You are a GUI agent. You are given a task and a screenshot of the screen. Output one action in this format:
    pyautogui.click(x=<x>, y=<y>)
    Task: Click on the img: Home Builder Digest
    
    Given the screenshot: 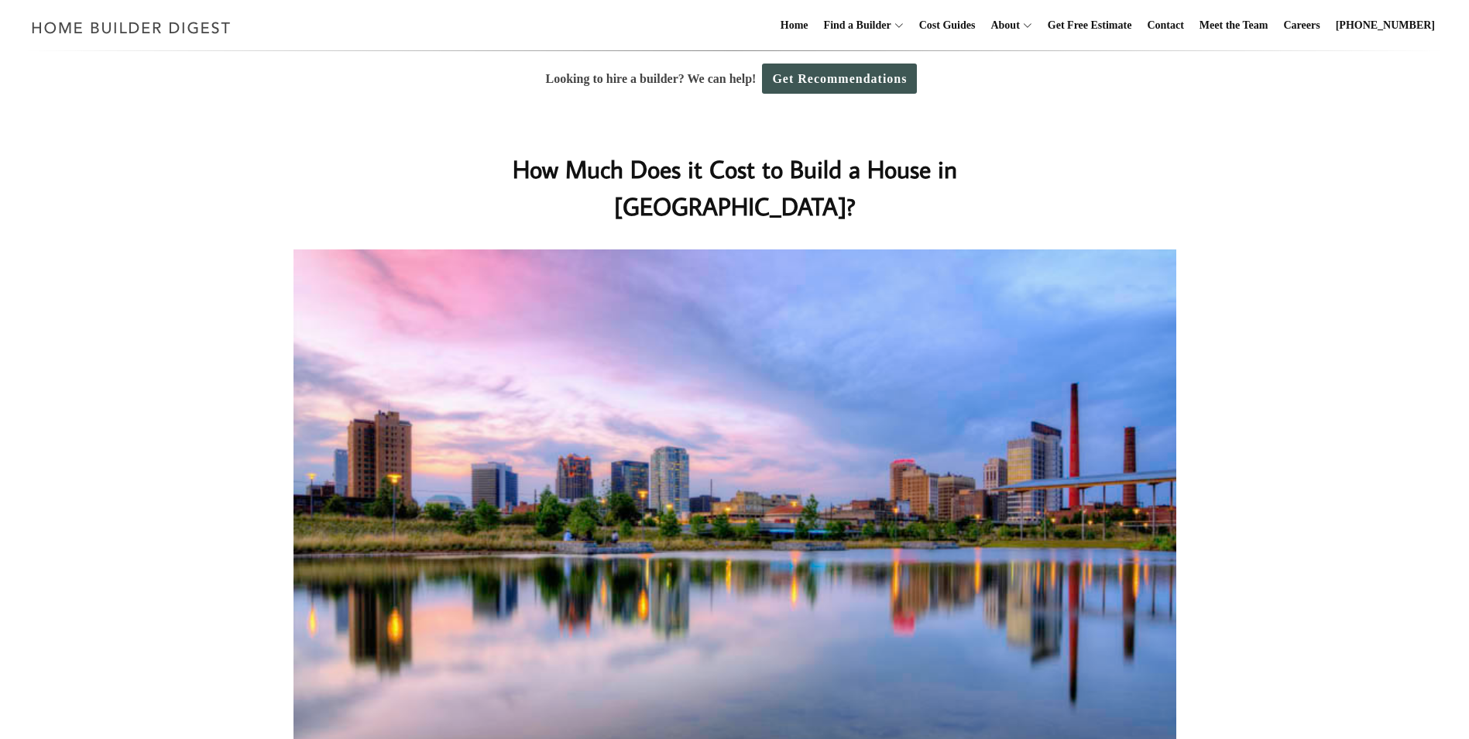 What is the action you would take?
    pyautogui.click(x=131, y=27)
    